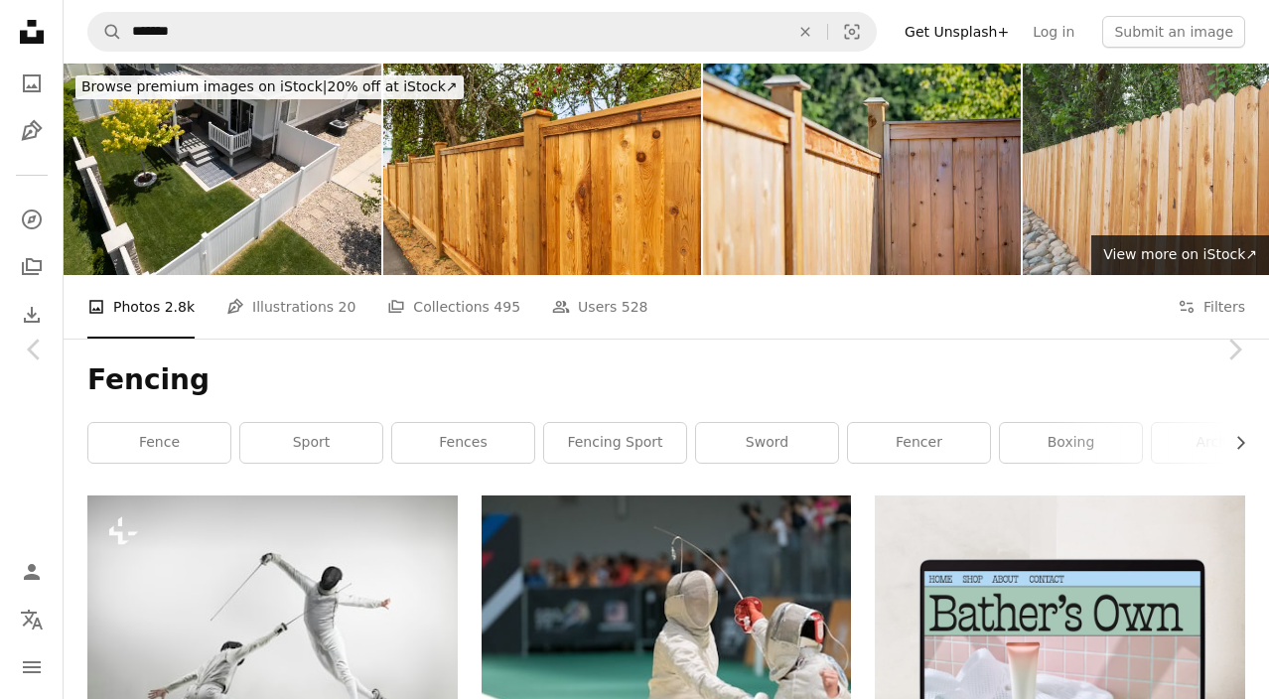  Describe the element at coordinates (507, 307) in the screenshot. I see `span: 495` at that location.